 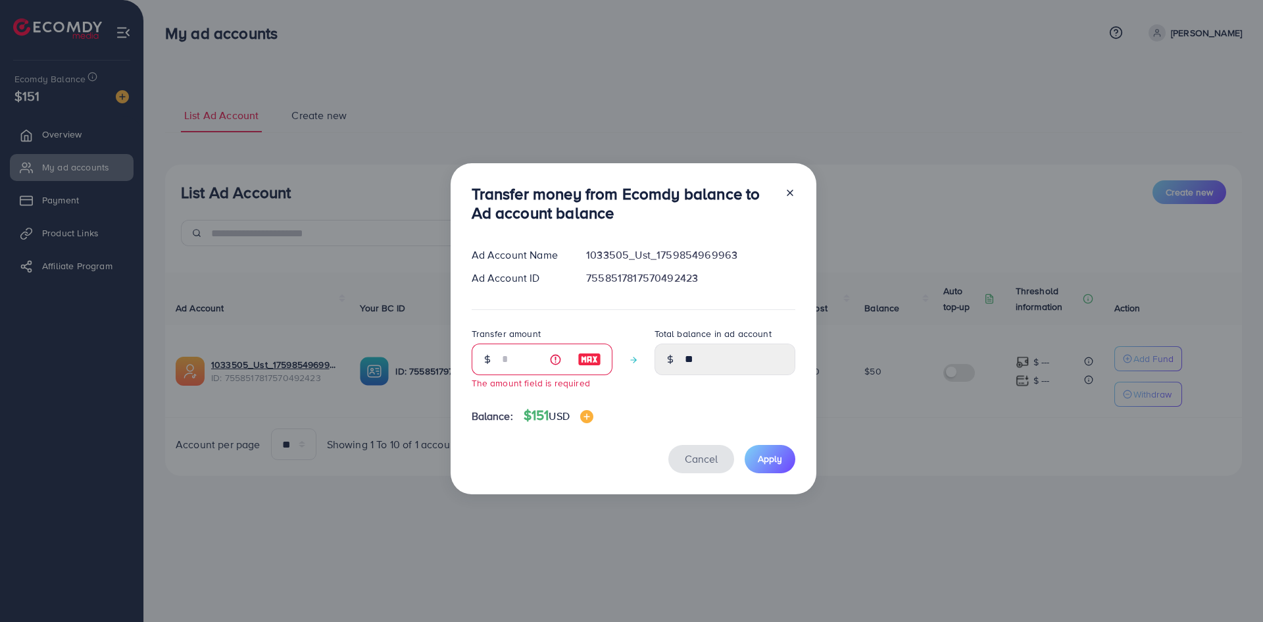 I want to click on div: Ad Account Name, so click(x=518, y=255).